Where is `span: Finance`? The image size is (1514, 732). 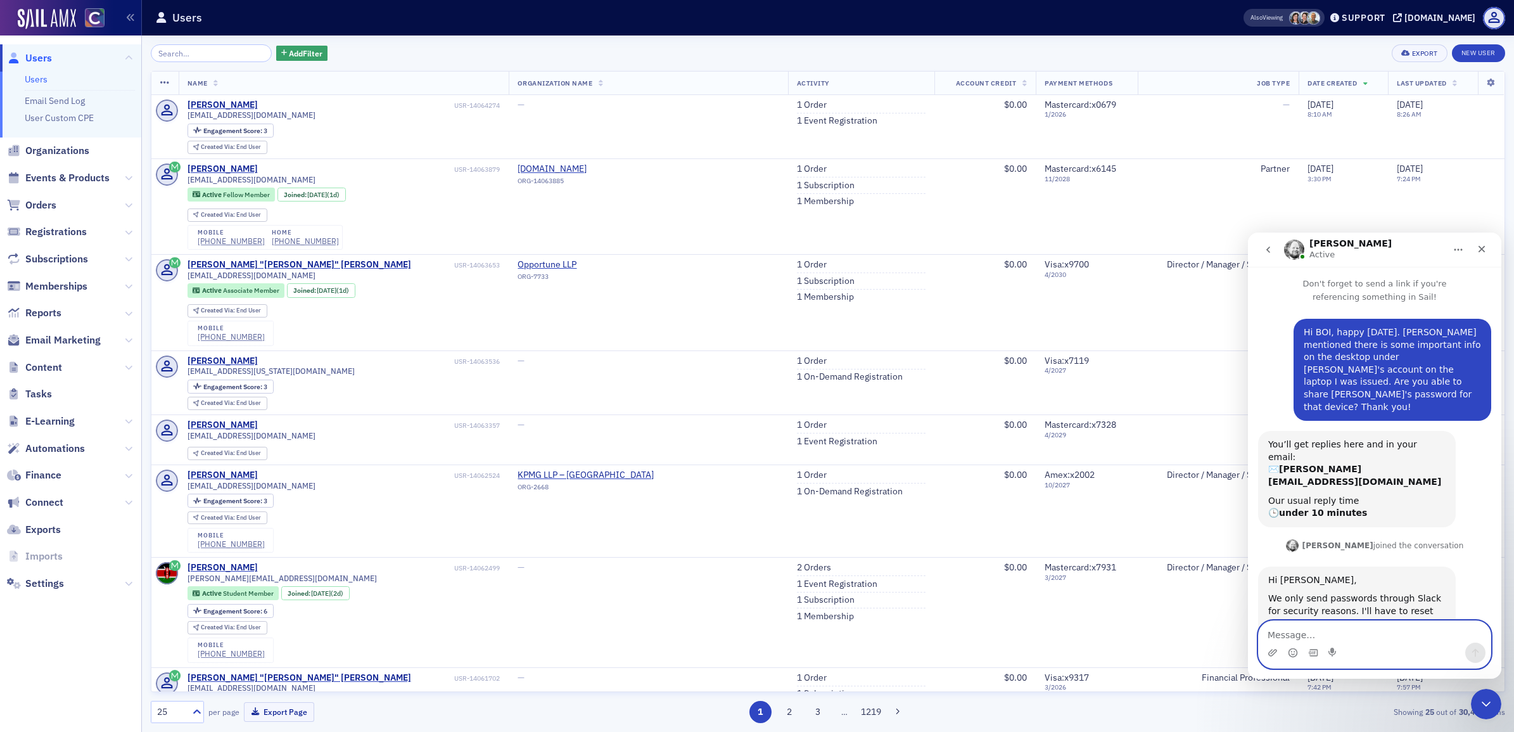 span: Finance is located at coordinates (43, 475).